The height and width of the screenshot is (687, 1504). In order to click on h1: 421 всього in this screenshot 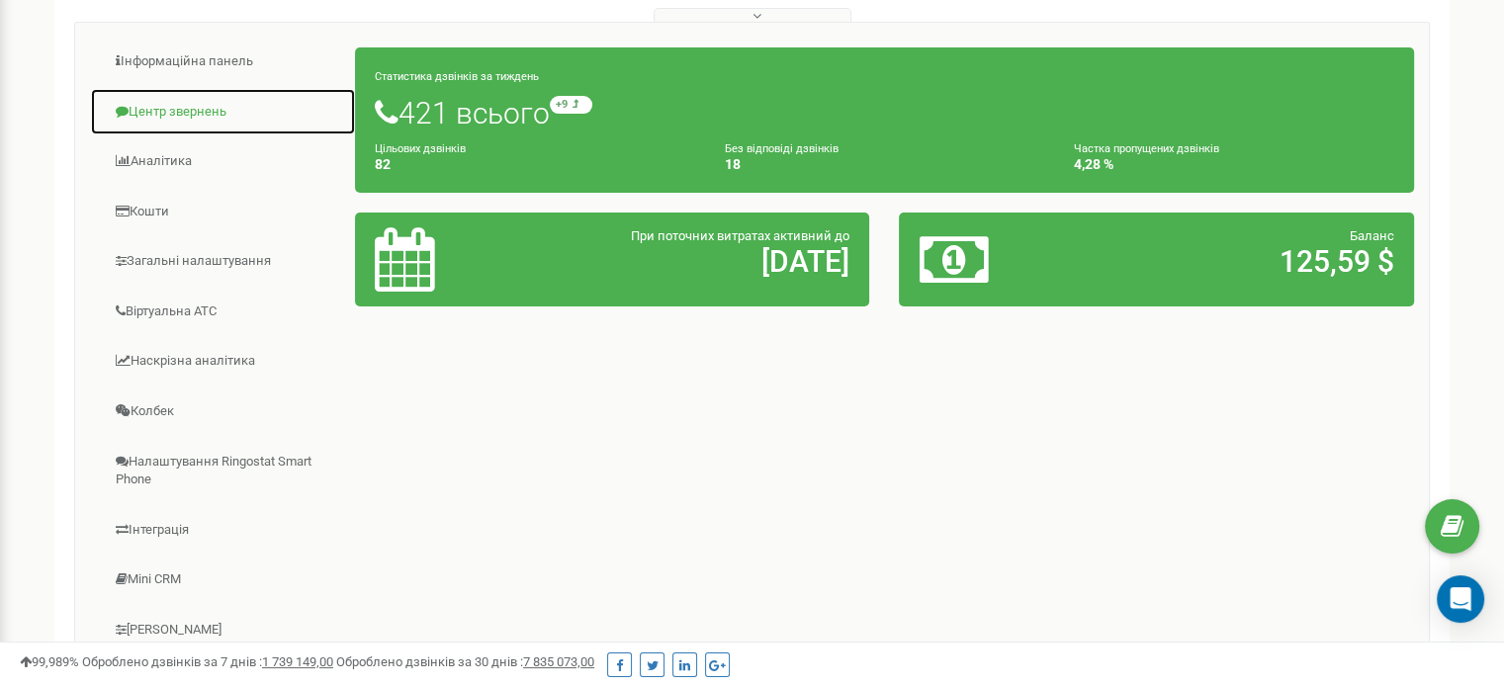, I will do `click(884, 113)`.